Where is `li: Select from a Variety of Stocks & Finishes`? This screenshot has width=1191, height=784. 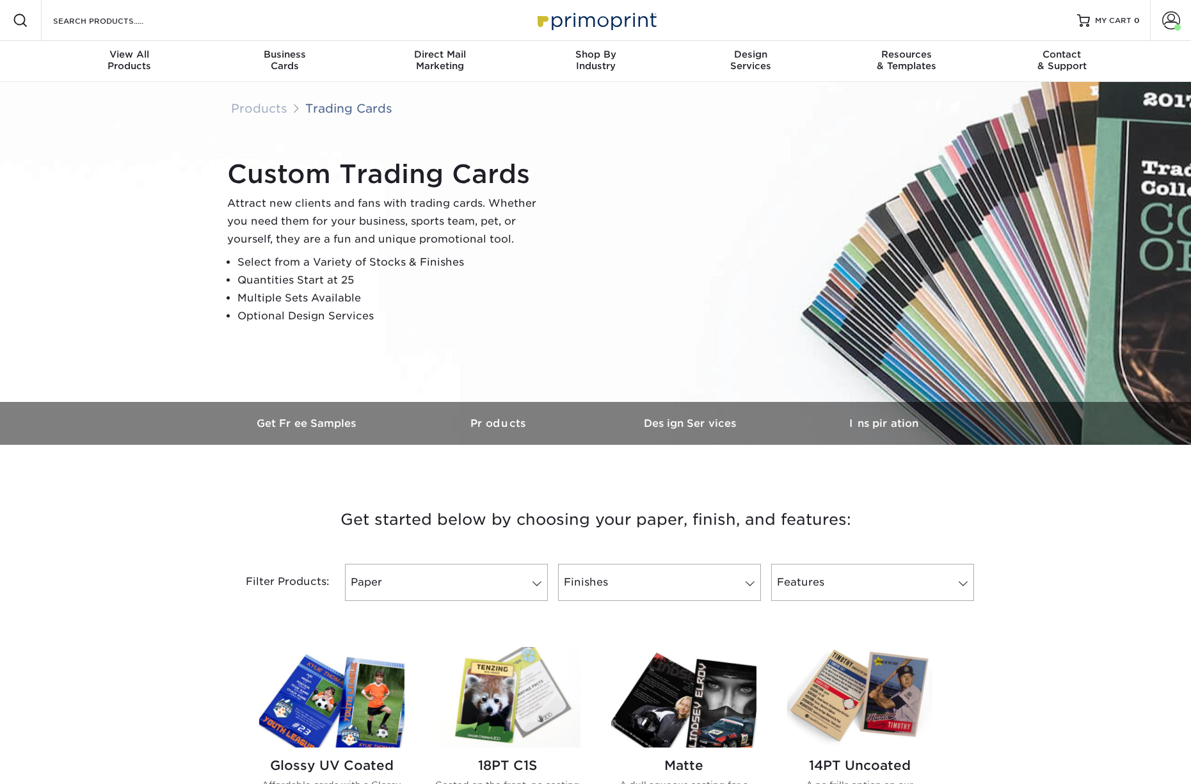 li: Select from a Variety of Stocks & Finishes is located at coordinates (392, 262).